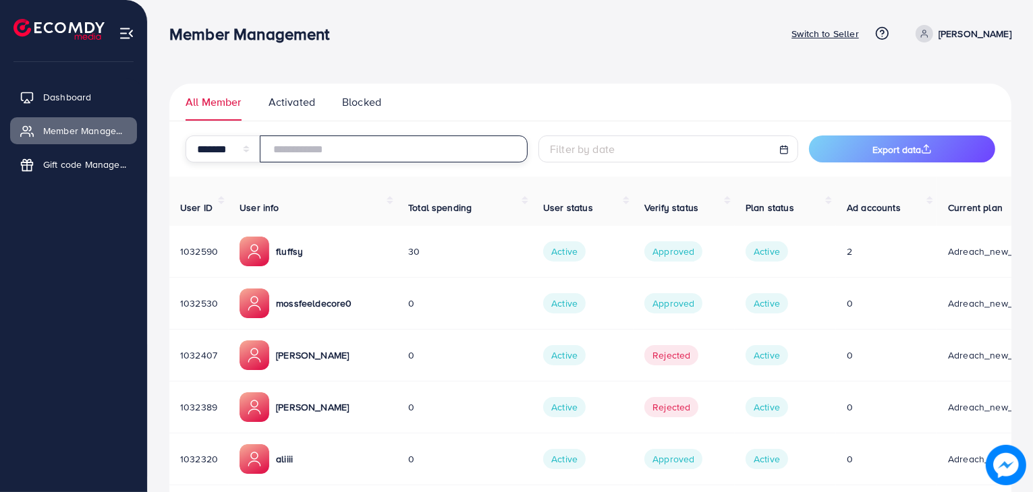 Image resolution: width=1033 pixels, height=492 pixels. What do you see at coordinates (440, 208) in the screenshot?
I see `span: Total spending` at bounding box center [440, 208].